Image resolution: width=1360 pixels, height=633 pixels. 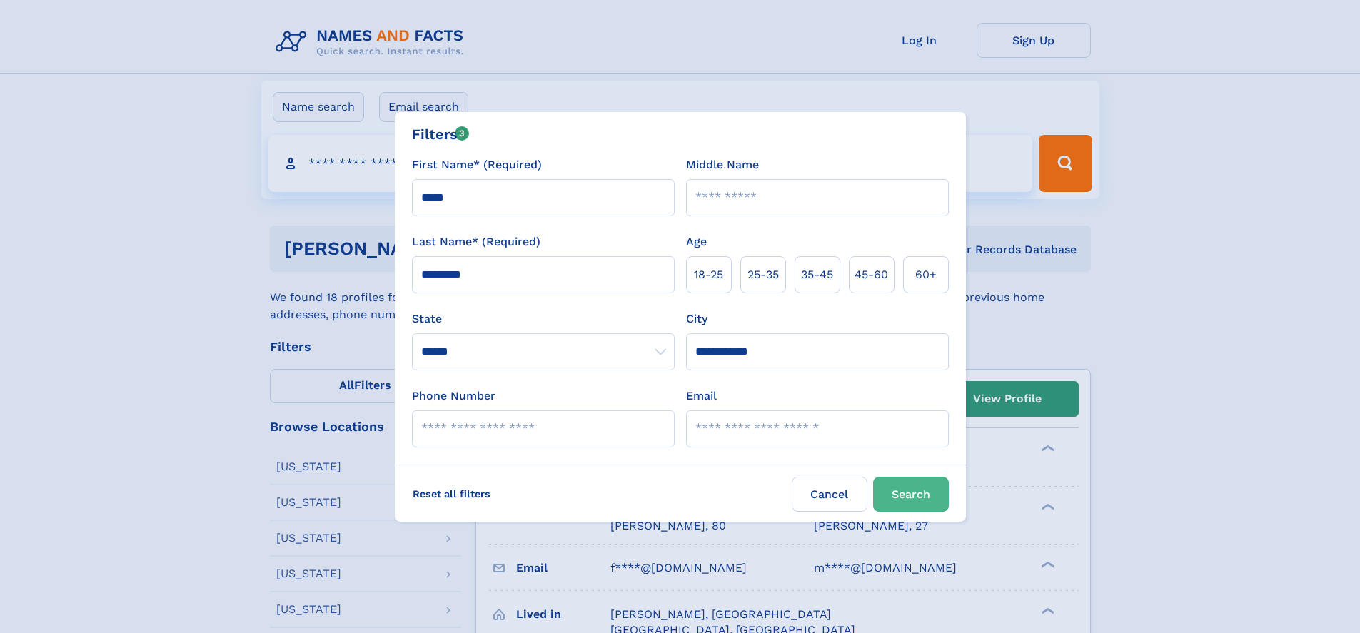 What do you see at coordinates (817, 275) in the screenshot?
I see `span: 35‑45` at bounding box center [817, 275].